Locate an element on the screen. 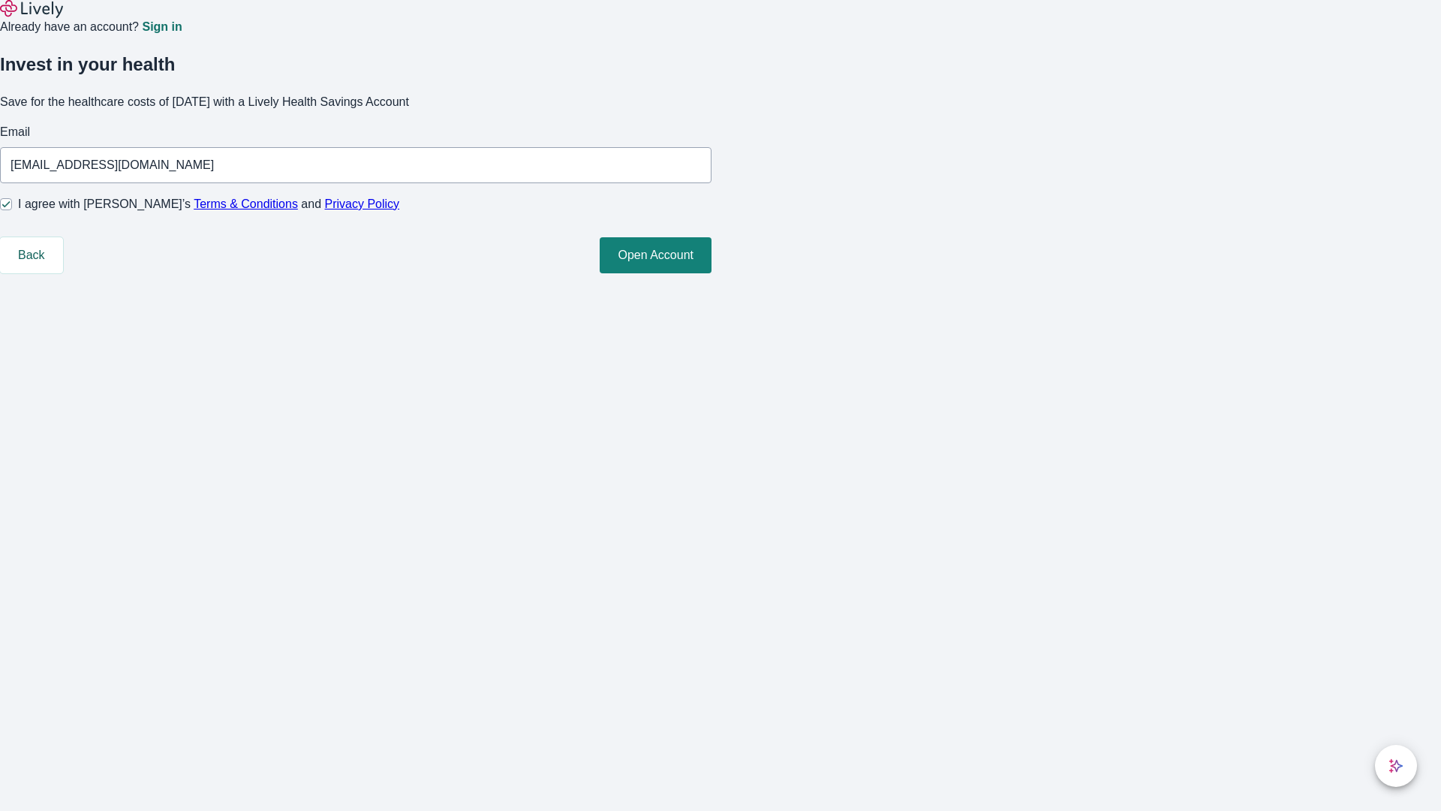 The height and width of the screenshot is (811, 1441). svg: Lively AI Assistant is located at coordinates (1396, 766).